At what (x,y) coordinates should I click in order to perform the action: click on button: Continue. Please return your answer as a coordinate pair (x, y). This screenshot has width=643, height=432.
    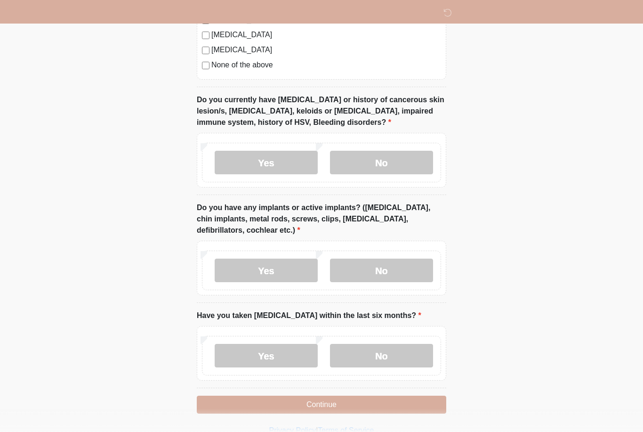
    Looking at the image, I should click on (321, 404).